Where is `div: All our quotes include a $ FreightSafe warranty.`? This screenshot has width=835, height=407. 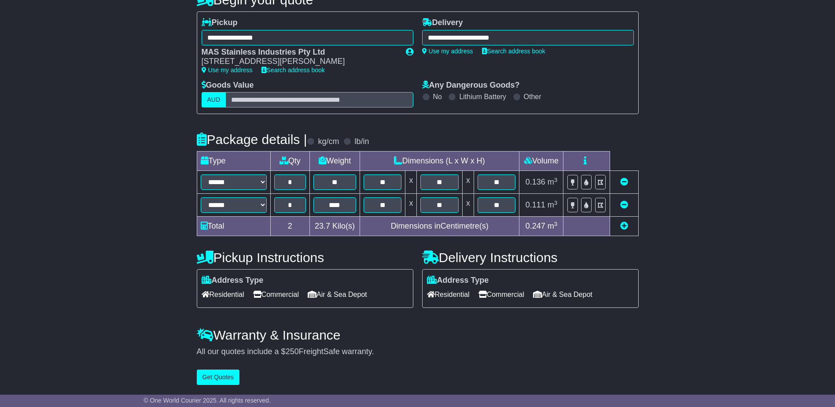 div: All our quotes include a $ FreightSafe warranty. is located at coordinates (418, 352).